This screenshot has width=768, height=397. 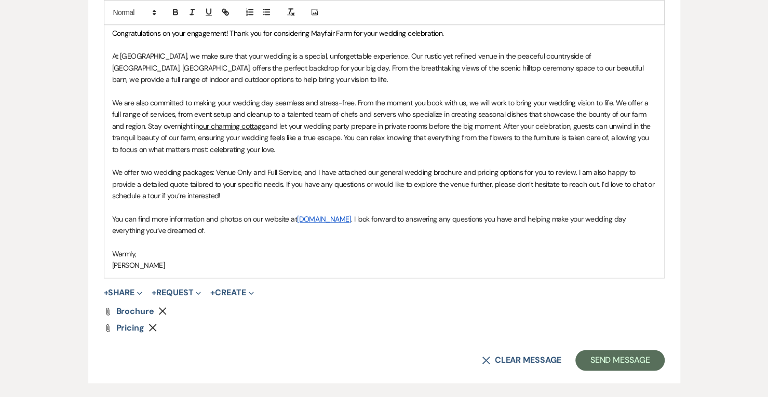 What do you see at coordinates (130, 328) in the screenshot?
I see `a: Pricing` at bounding box center [130, 328].